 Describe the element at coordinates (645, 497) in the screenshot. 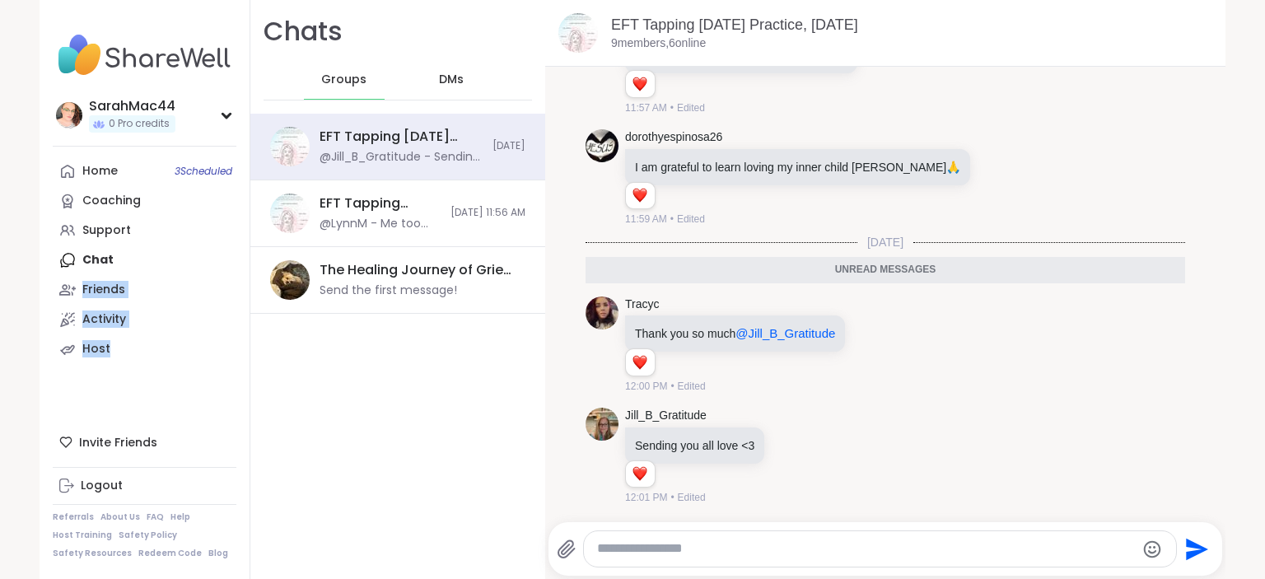

I see `span: 12:01 PM` at that location.